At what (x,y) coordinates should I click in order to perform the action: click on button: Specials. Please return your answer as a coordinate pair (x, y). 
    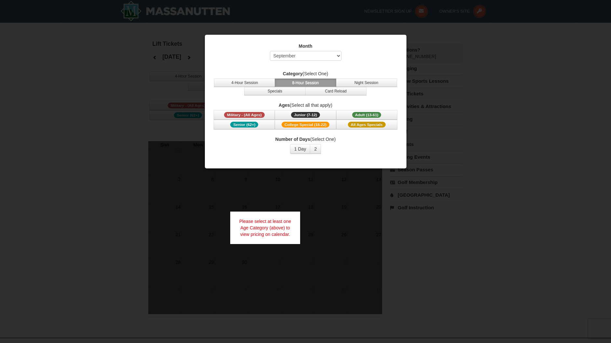
    Looking at the image, I should click on (275, 91).